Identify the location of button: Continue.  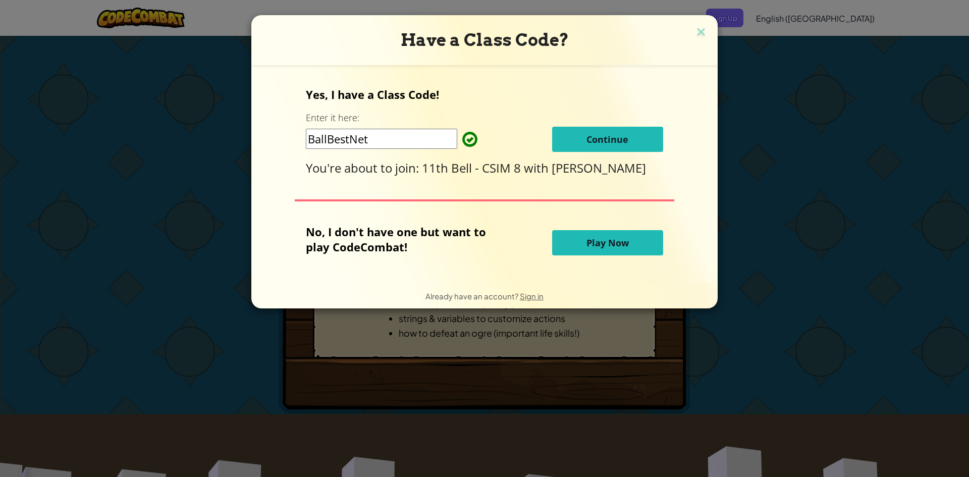
(608, 139).